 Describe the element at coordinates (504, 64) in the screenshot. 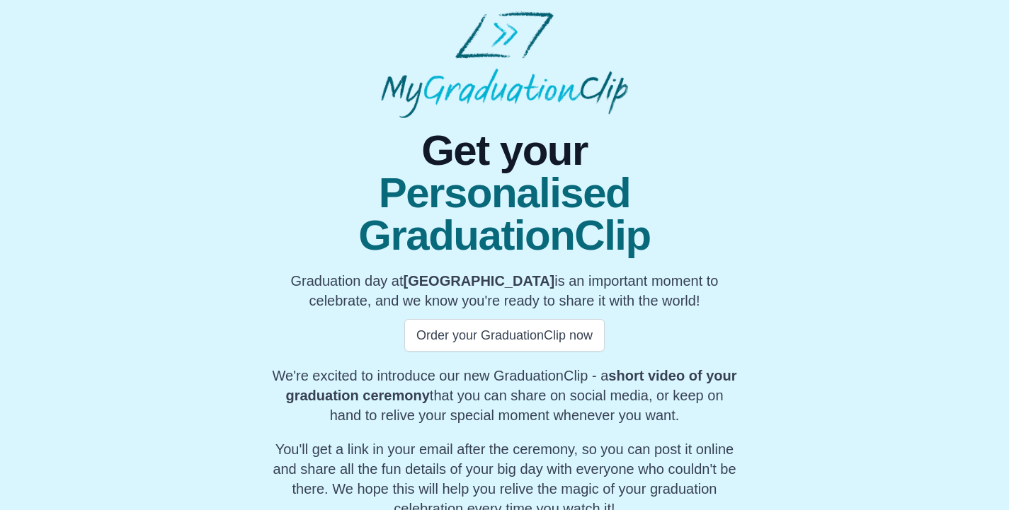

I see `img: MyGraduationClip` at that location.